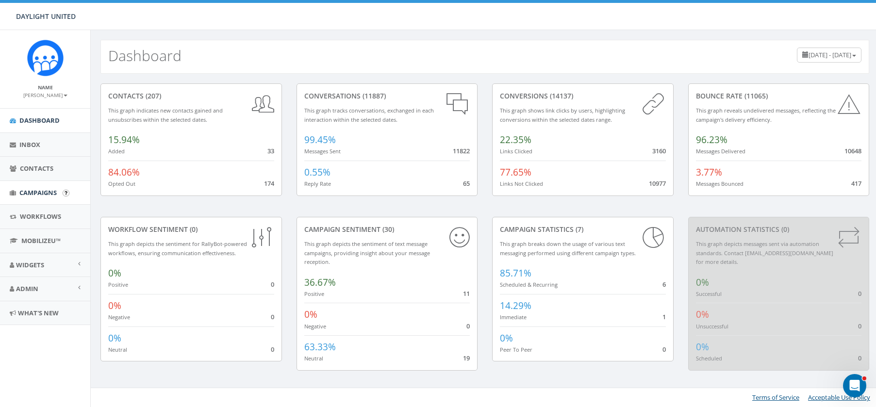 Image resolution: width=876 pixels, height=407 pixels. Describe the element at coordinates (46, 16) in the screenshot. I see `span: DAYLIGHT UNITED` at that location.